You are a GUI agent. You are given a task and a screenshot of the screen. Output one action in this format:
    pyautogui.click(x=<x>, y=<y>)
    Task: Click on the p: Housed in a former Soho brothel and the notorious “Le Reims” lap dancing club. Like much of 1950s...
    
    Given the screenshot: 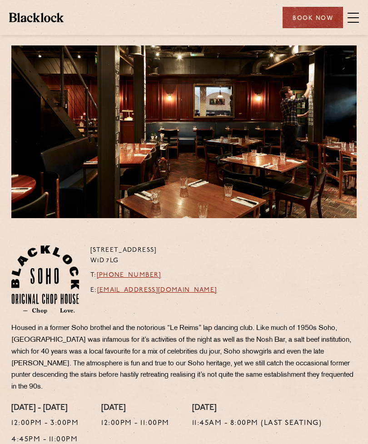 What is the action you would take?
    pyautogui.click(x=184, y=357)
    